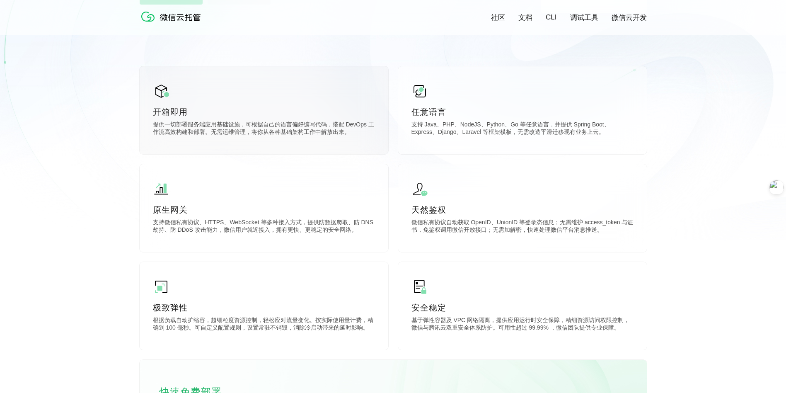  Describe the element at coordinates (264, 210) in the screenshot. I see `p: 原生网关` at that location.